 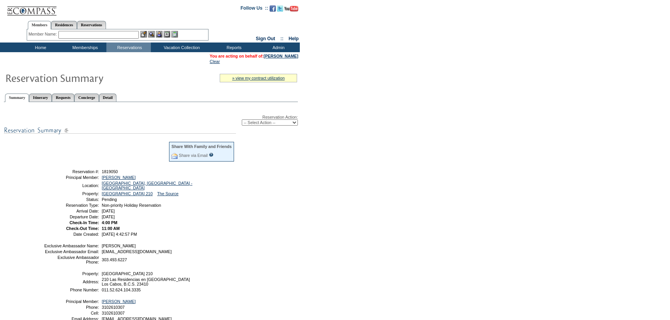 I want to click on span: Pending, so click(x=109, y=200).